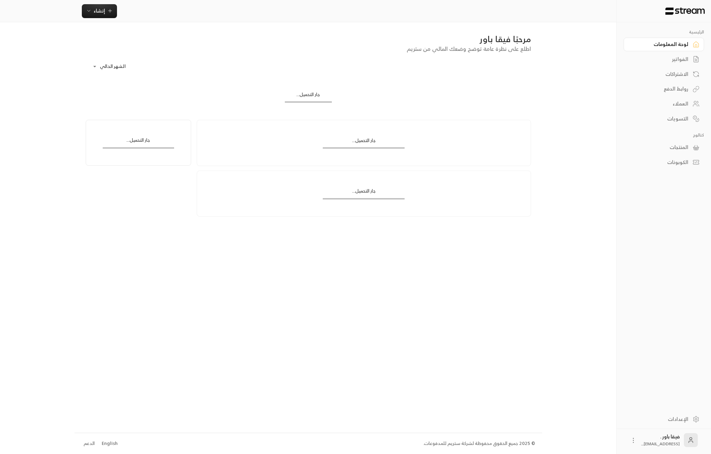 This screenshot has width=711, height=454. What do you see at coordinates (660, 147) in the screenshot?
I see `div: المنتجات` at bounding box center [660, 147].